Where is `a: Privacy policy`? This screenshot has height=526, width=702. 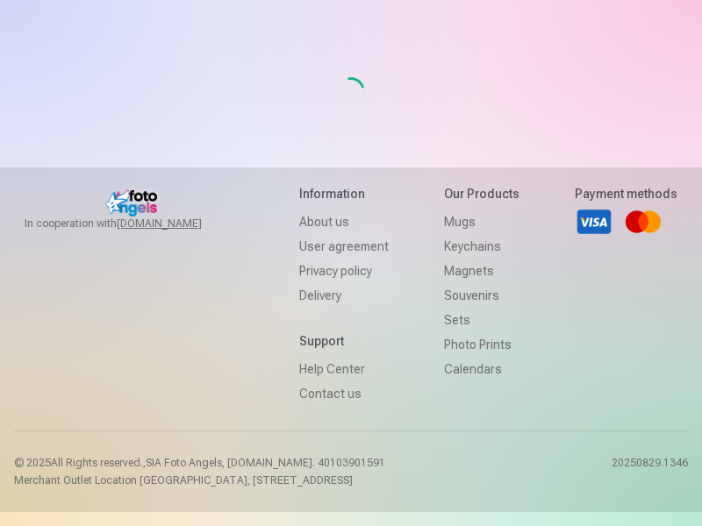 a: Privacy policy is located at coordinates (344, 271).